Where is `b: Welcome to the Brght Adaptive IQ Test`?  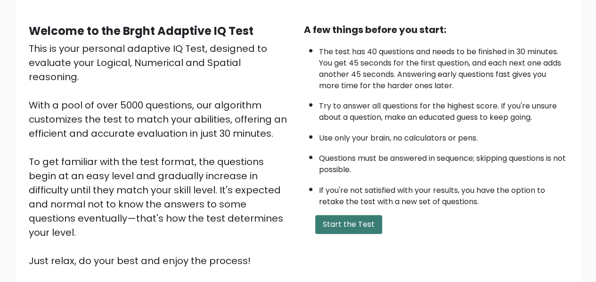 b: Welcome to the Brght Adaptive IQ Test is located at coordinates (141, 31).